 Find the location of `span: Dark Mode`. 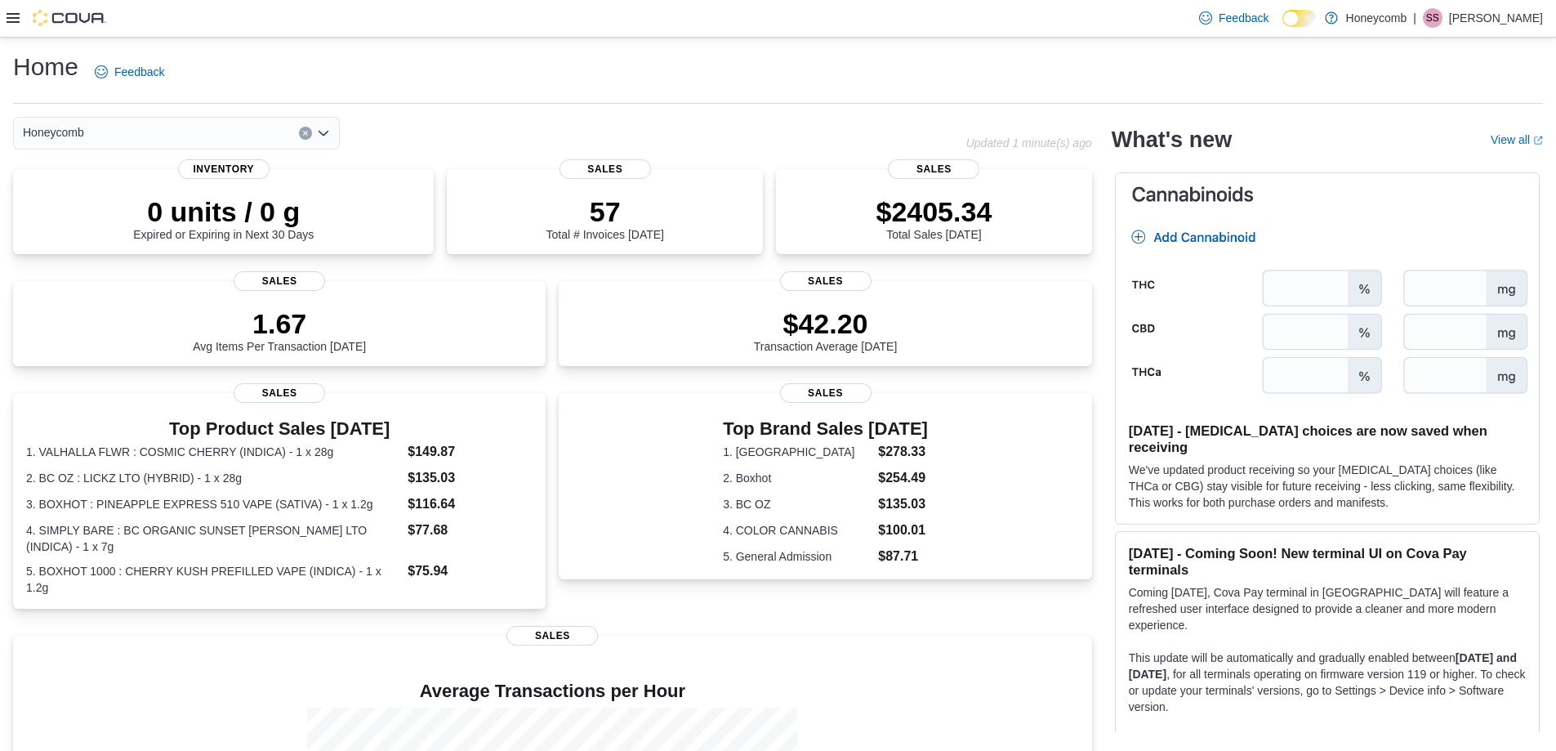

span: Dark Mode is located at coordinates (1282, 27).